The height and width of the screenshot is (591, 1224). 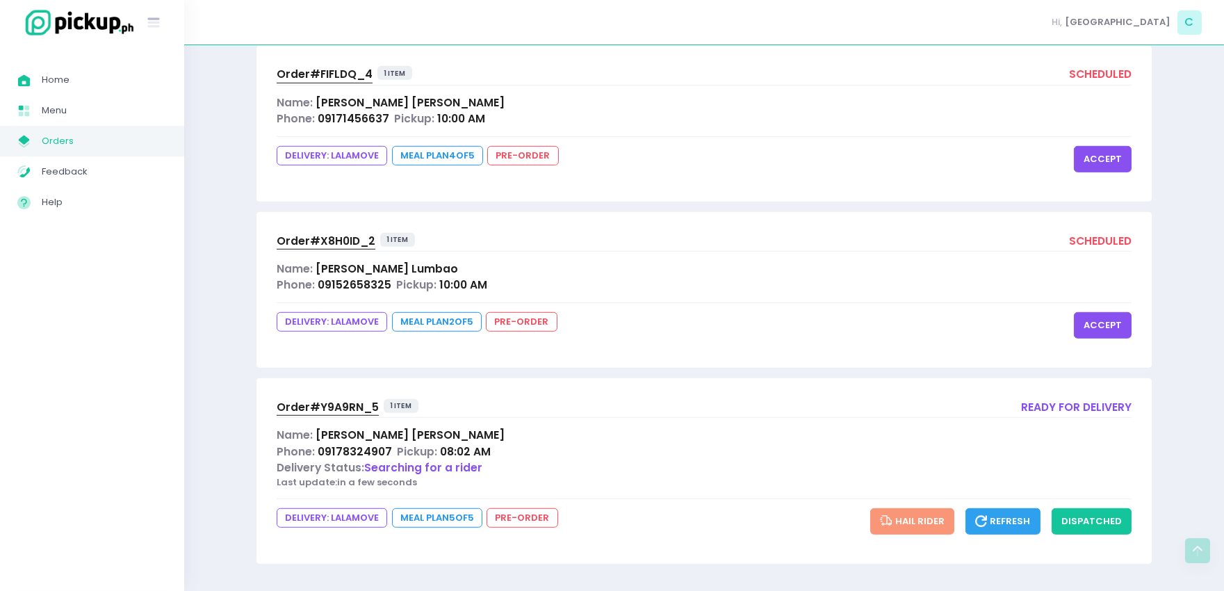 I want to click on span: 08:02 AM, so click(x=465, y=451).